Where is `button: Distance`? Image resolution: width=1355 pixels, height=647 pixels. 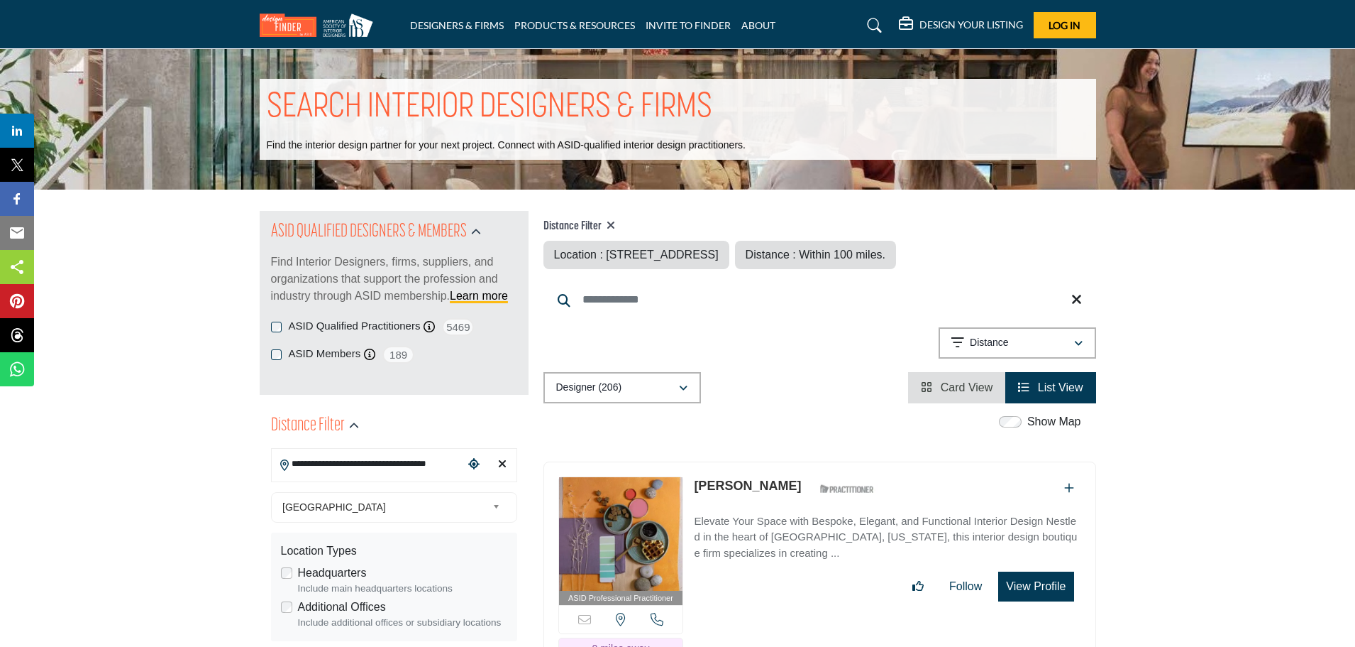
button: Distance is located at coordinates (1018, 343).